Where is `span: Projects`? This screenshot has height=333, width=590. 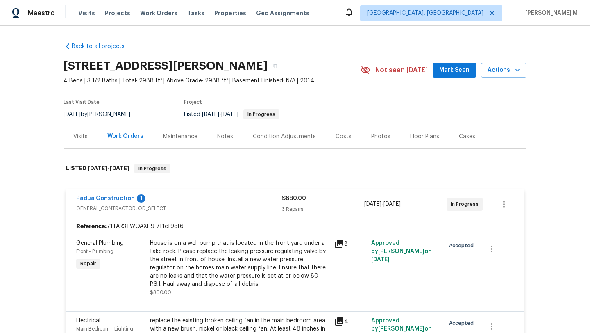 span: Projects is located at coordinates (118, 13).